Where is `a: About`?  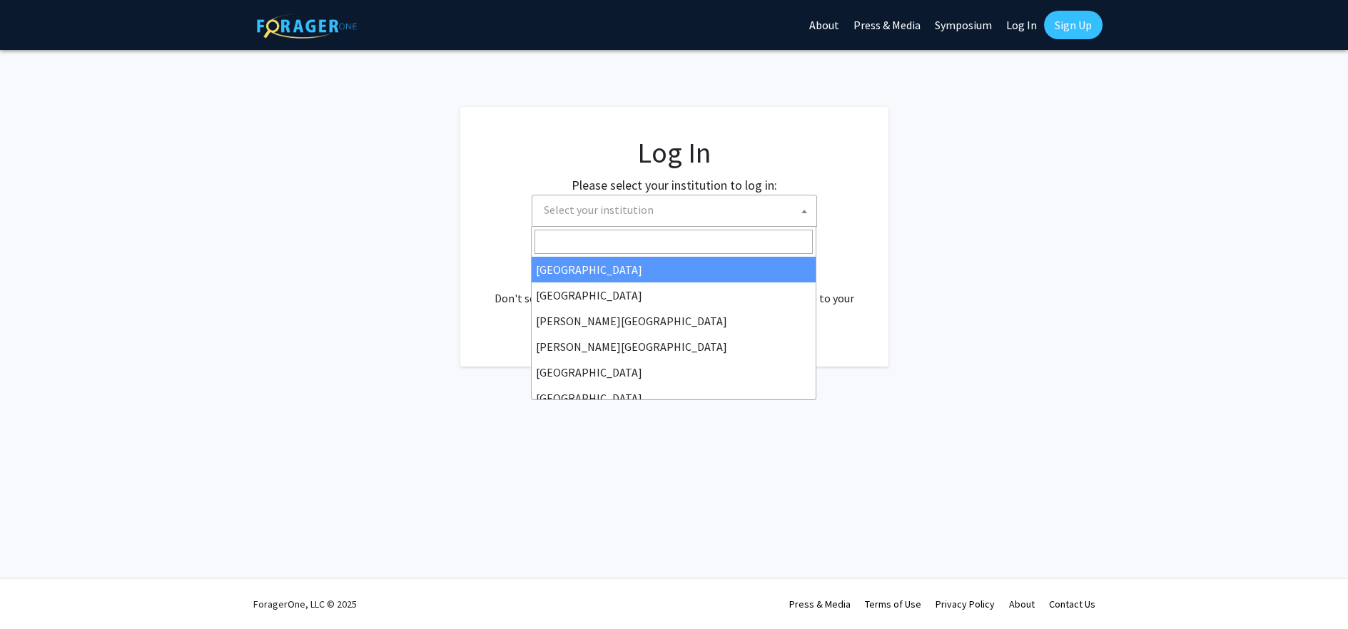
a: About is located at coordinates (1022, 604).